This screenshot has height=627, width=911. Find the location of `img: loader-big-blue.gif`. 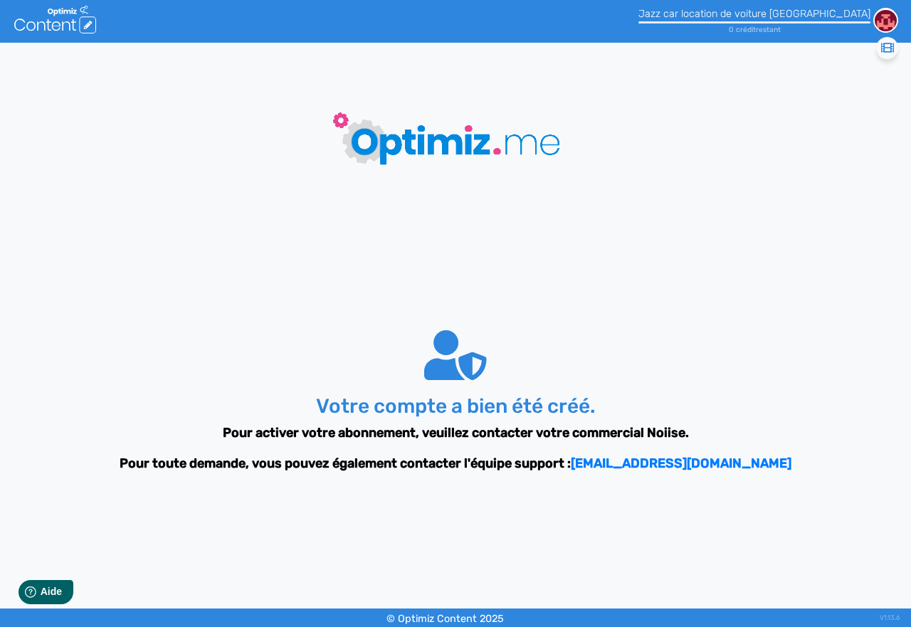

img: loader-big-blue.gif is located at coordinates (456, 137).